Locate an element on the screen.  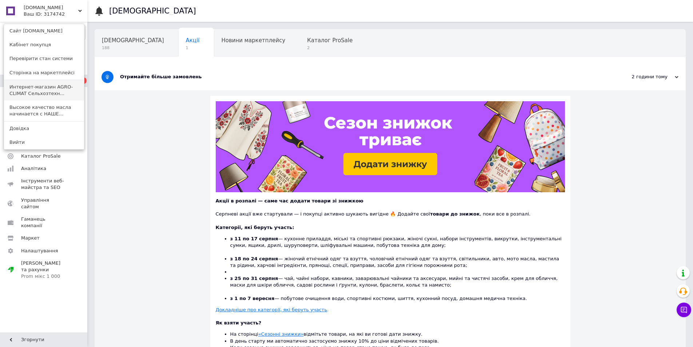
b: з 1 по 7 вересня is located at coordinates (253, 298).